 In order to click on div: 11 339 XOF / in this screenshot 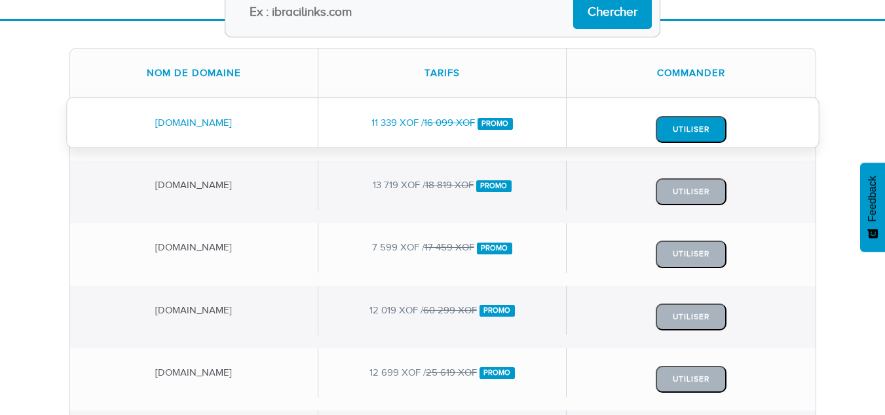, I will do `click(442, 123)`.